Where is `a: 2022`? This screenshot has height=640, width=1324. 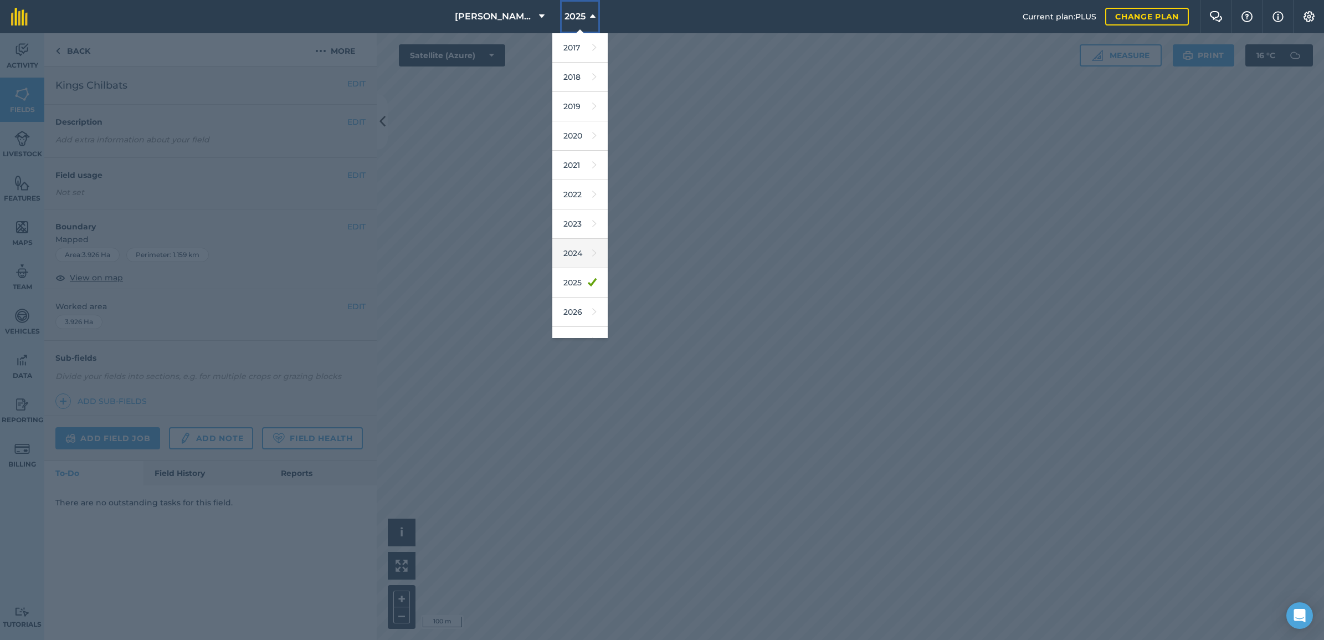
a: 2022 is located at coordinates (580, 194).